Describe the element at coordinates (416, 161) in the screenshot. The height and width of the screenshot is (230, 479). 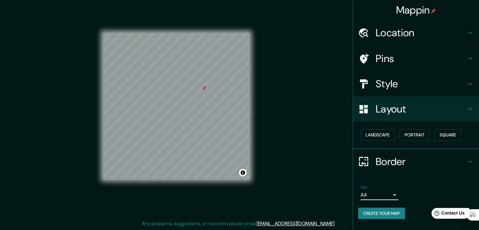
I see `div: Border` at that location.